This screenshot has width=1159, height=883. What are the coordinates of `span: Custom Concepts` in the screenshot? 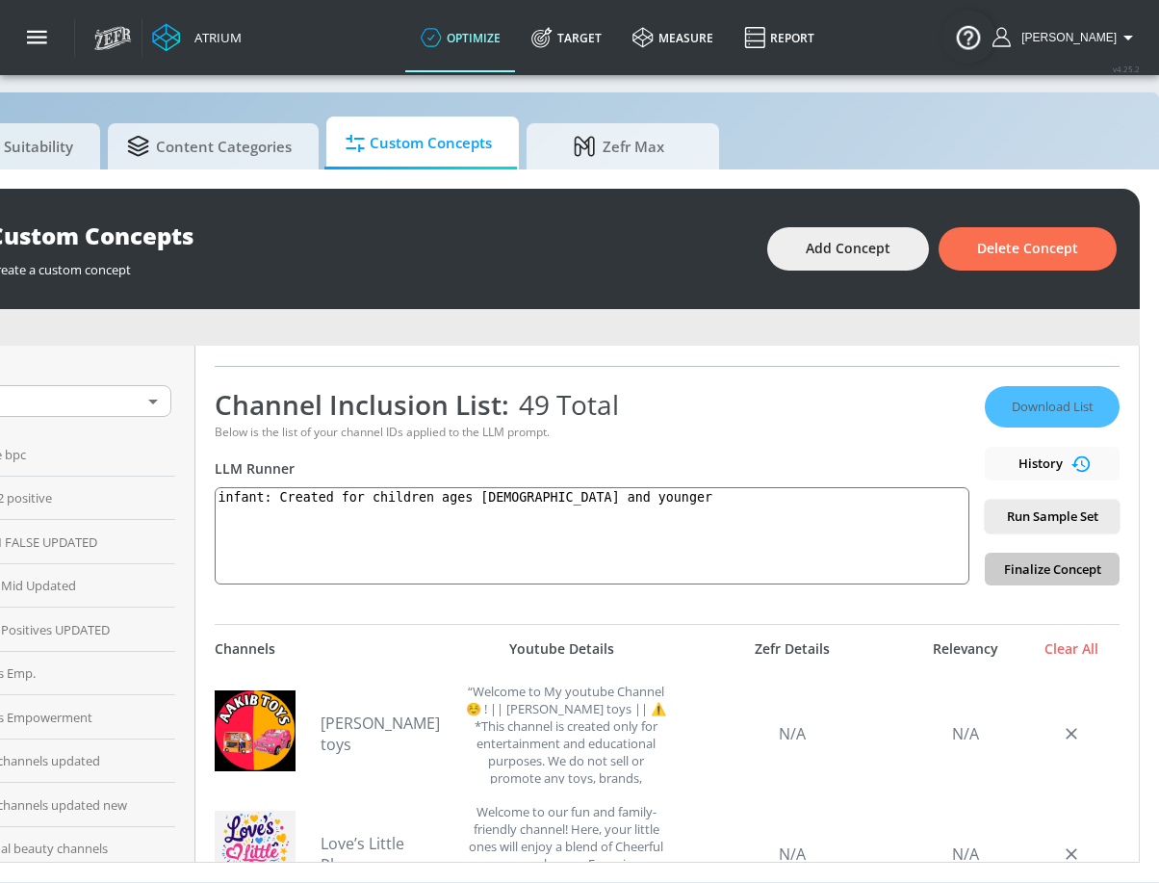 It's located at (419, 143).